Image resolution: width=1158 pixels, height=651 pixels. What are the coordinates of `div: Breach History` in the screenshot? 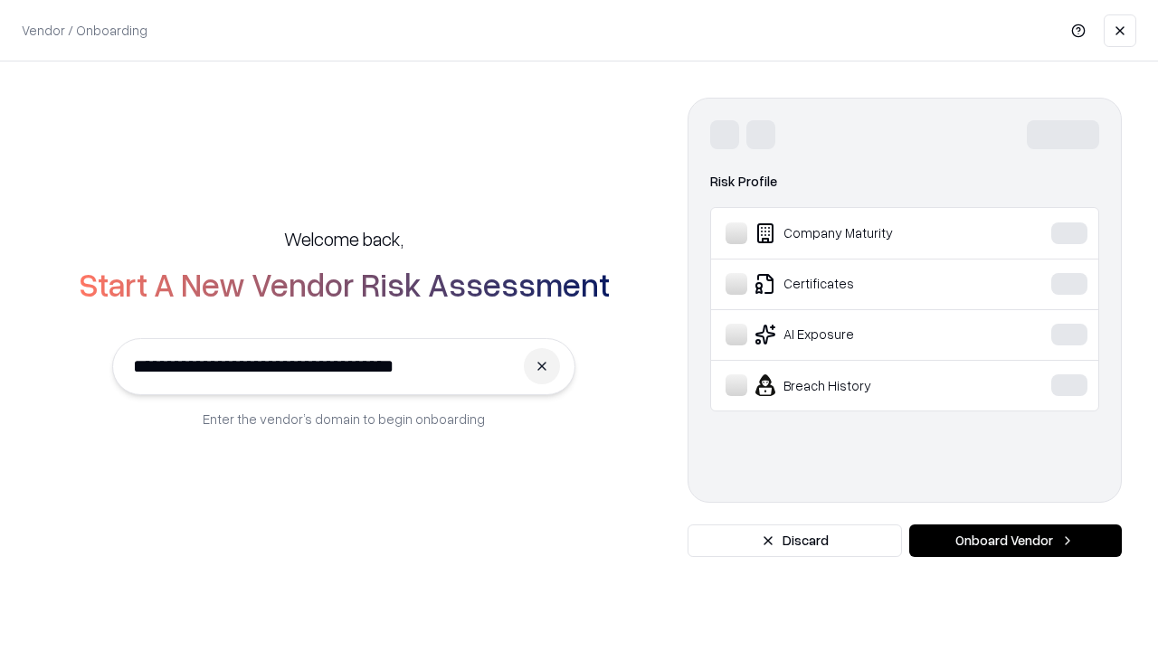 It's located at (860, 385).